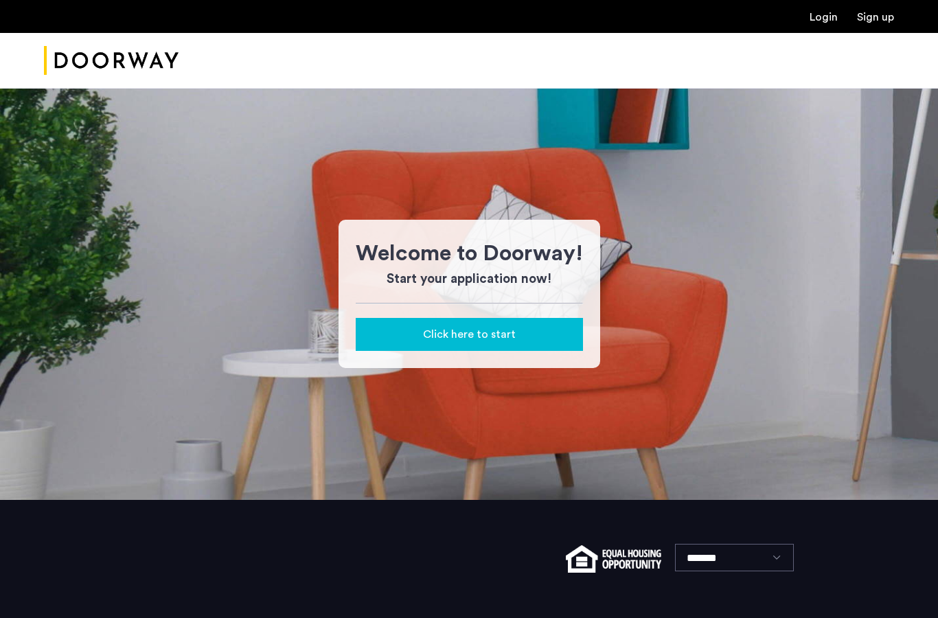 This screenshot has height=618, width=938. I want to click on button: button, so click(469, 335).